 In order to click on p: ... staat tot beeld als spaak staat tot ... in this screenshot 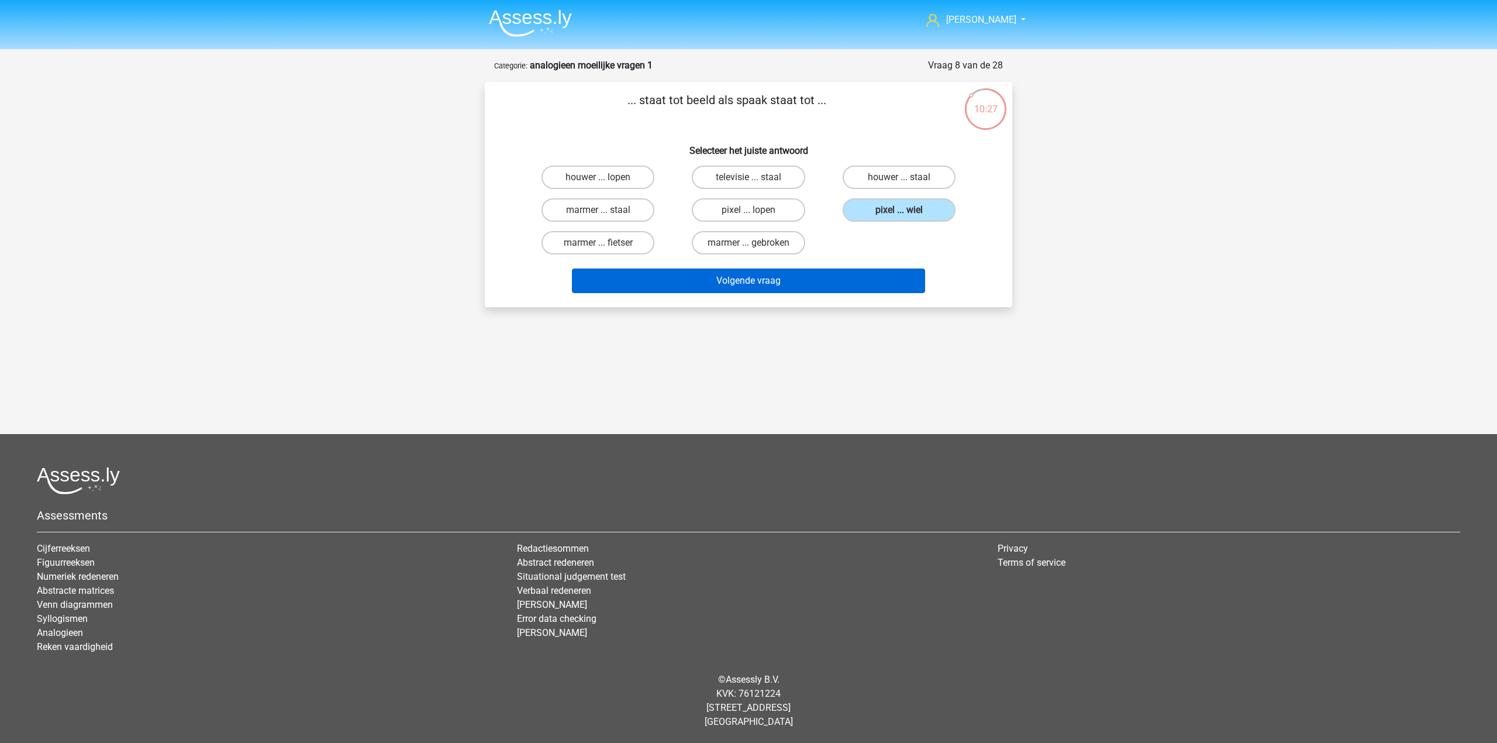, I will do `click(726, 109)`.